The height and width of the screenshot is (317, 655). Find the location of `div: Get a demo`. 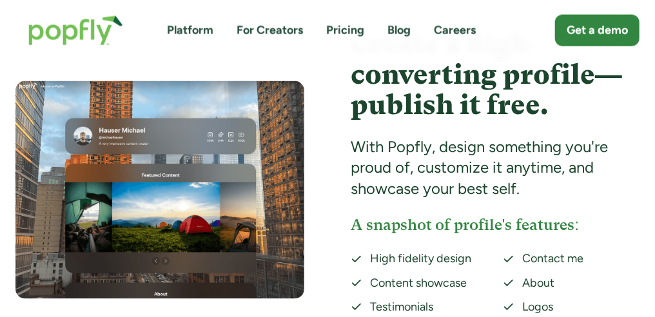

div: Get a demo is located at coordinates (597, 30).